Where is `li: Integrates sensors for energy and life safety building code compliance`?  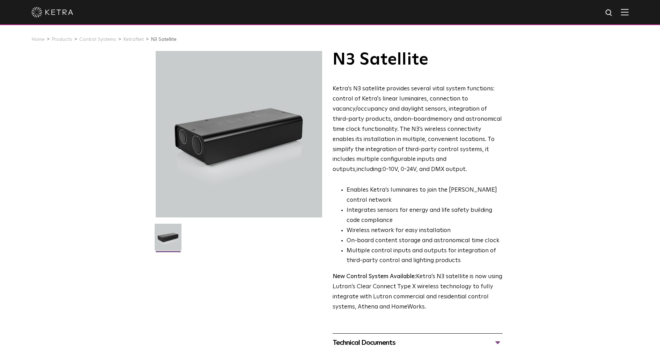 li: Integrates sensors for energy and life safety building code compliance is located at coordinates (425, 216).